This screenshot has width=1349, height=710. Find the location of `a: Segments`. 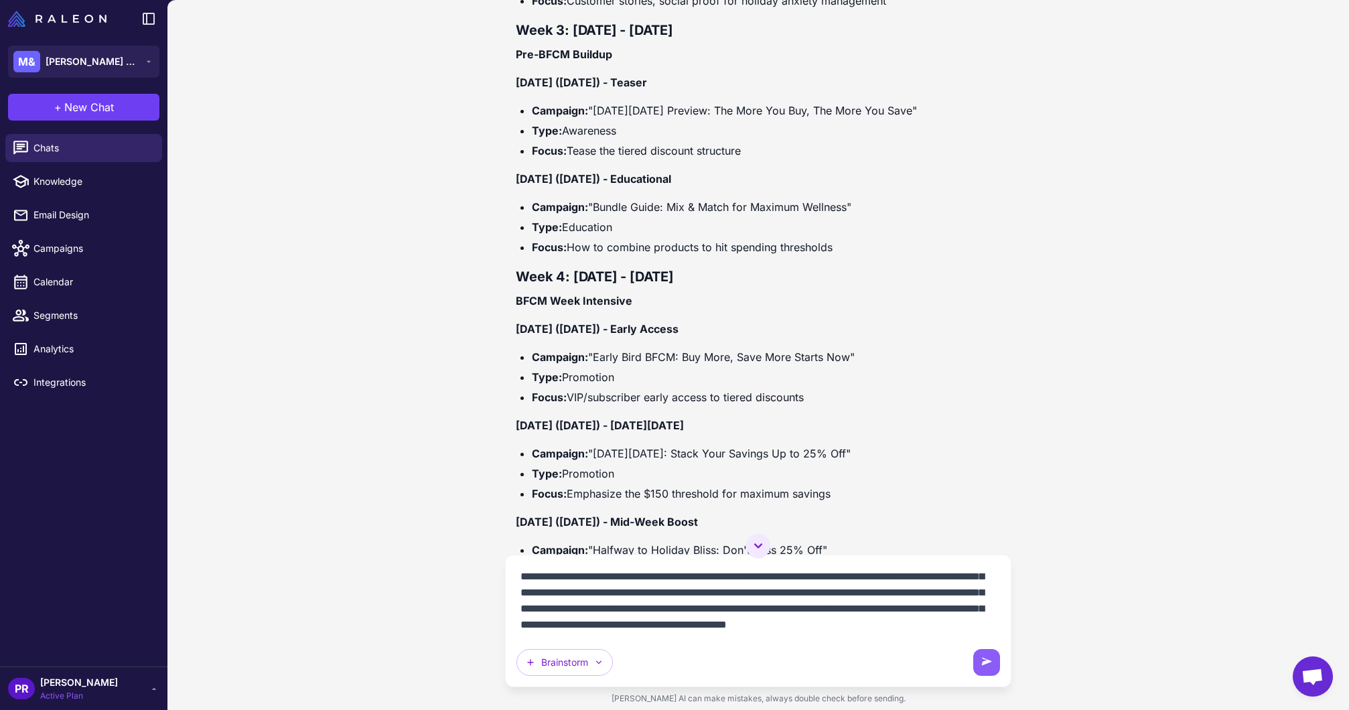

a: Segments is located at coordinates (84, 316).